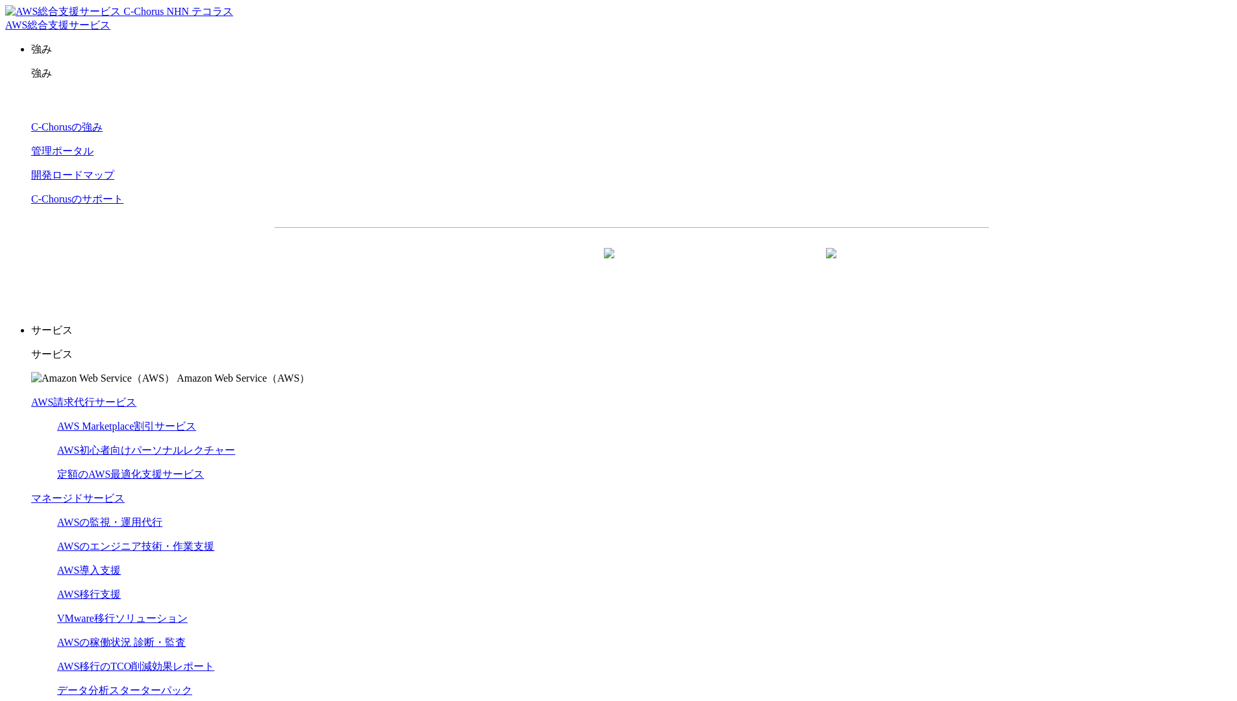  What do you see at coordinates (136, 546) in the screenshot?
I see `a: AWSのエンジニア技術・作業支援` at bounding box center [136, 546].